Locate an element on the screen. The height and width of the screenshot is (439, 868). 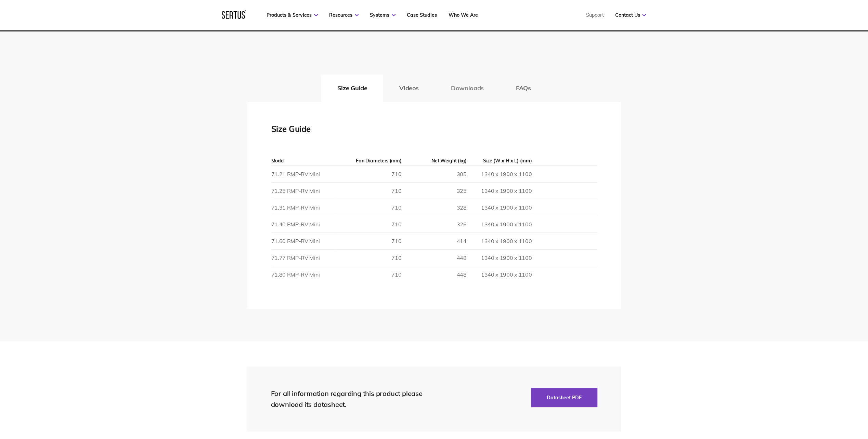
button: Downloads is located at coordinates (467, 88).